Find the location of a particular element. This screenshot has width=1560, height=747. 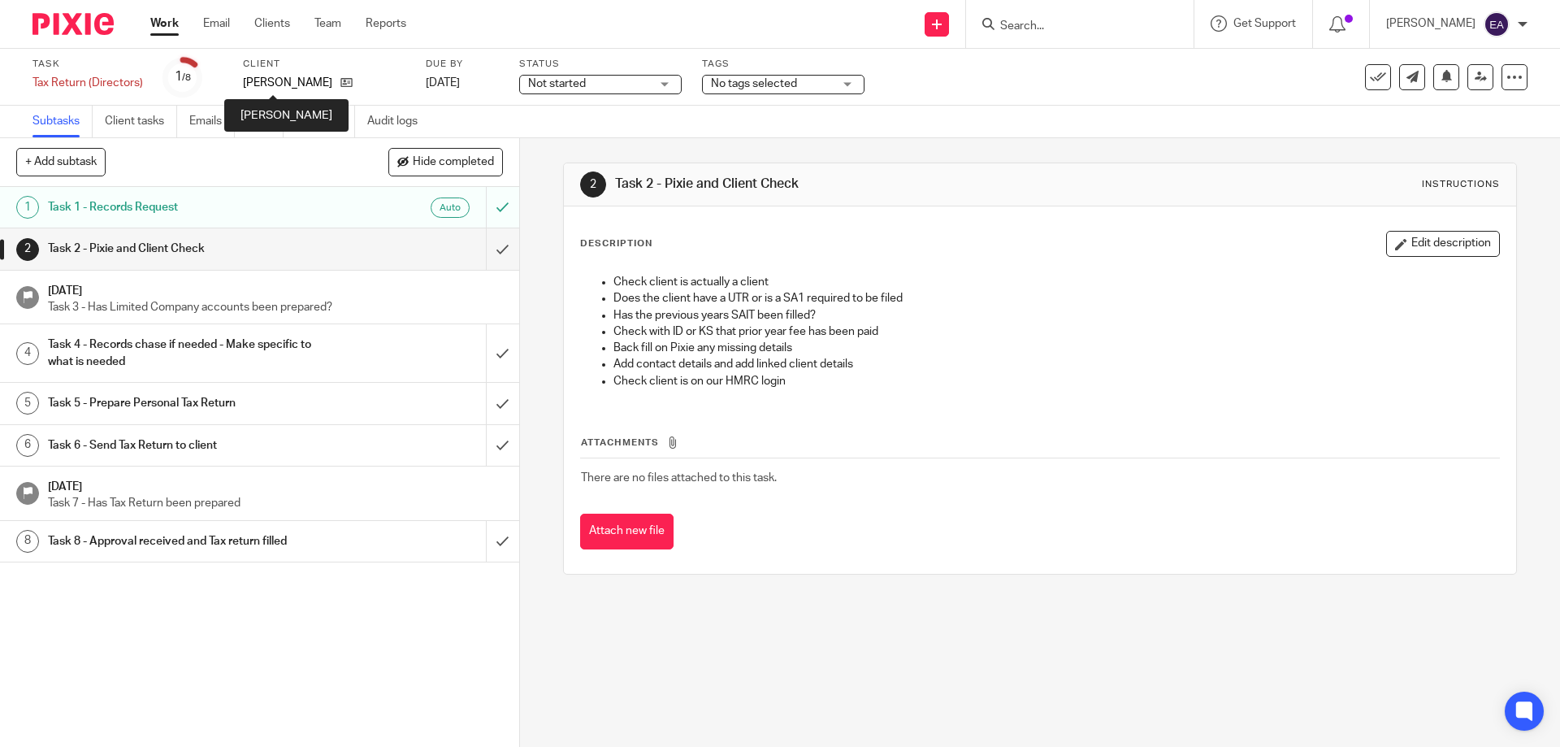

p: Add contact details and add linked client details is located at coordinates (1055, 364).